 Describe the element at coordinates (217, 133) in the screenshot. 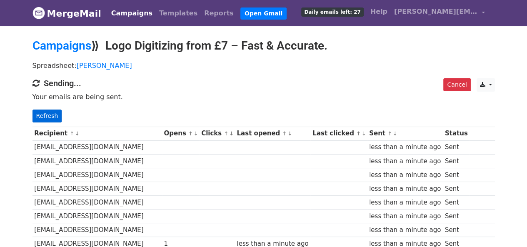

I see `th: Clicks` at that location.